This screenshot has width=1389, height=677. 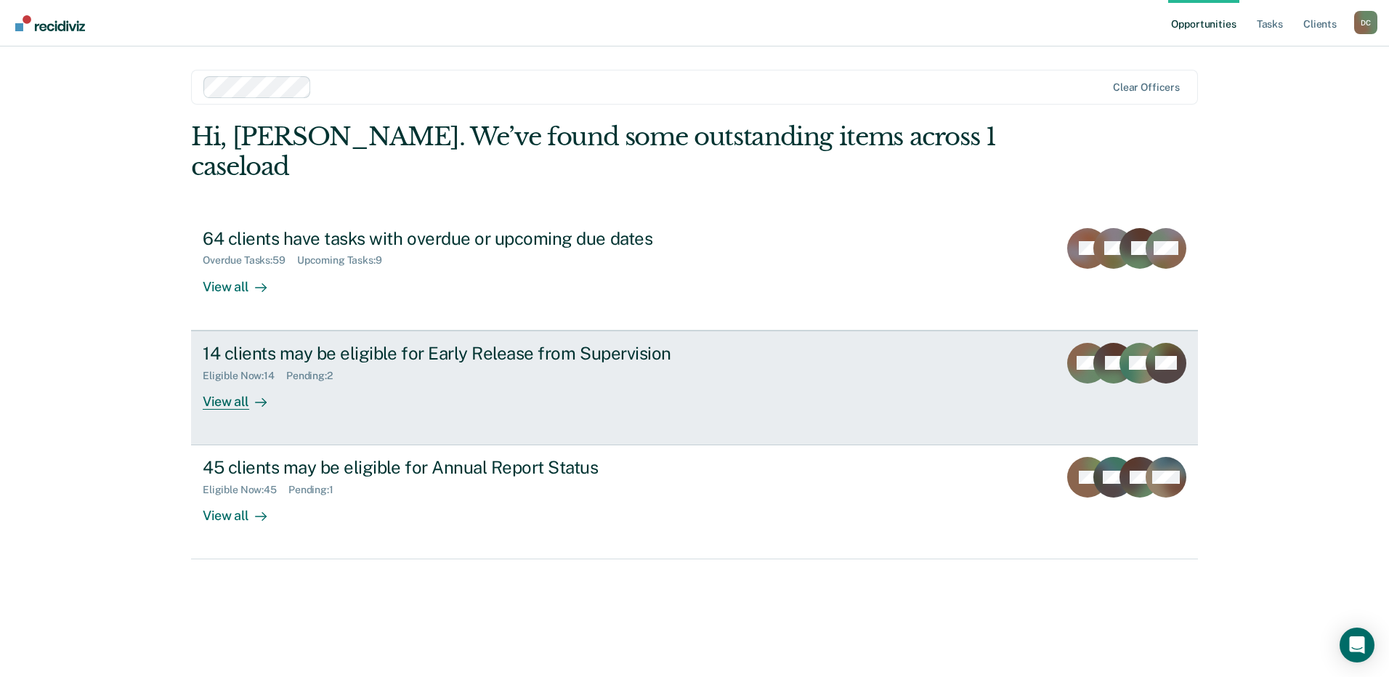 I want to click on div: D C, so click(x=1366, y=23).